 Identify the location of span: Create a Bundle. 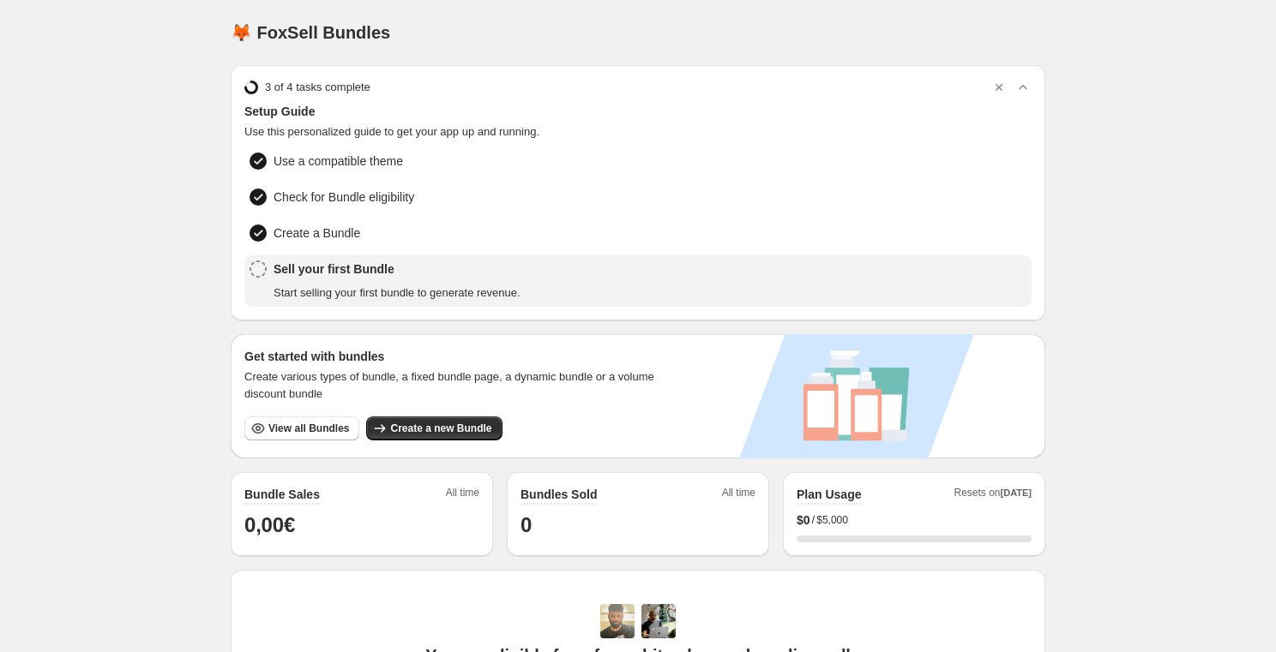
(316, 233).